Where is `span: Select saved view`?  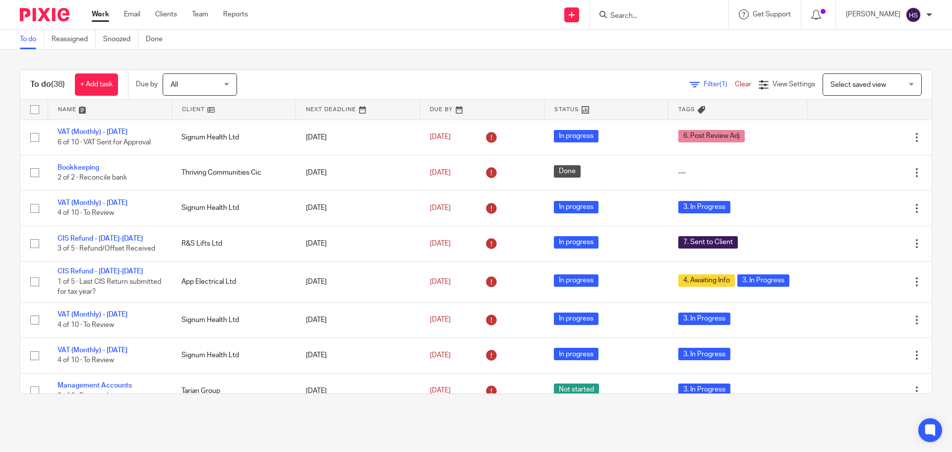 span: Select saved view is located at coordinates (859, 85).